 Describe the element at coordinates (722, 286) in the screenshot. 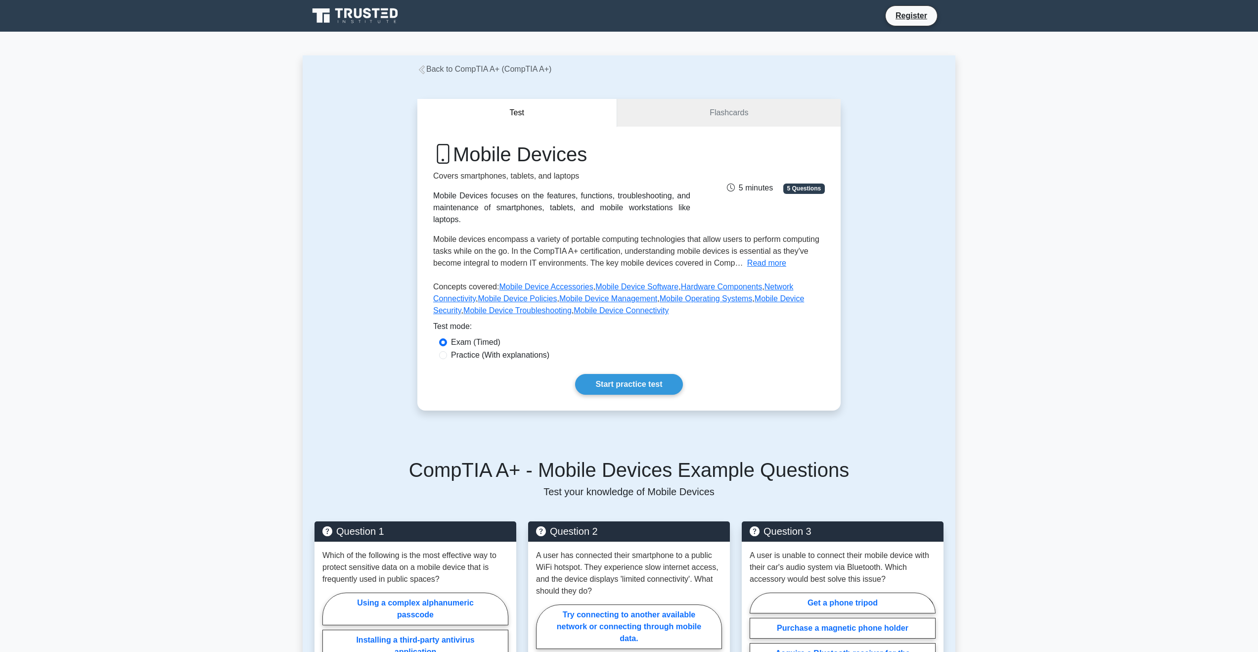

I see `a: Hardware Components` at that location.